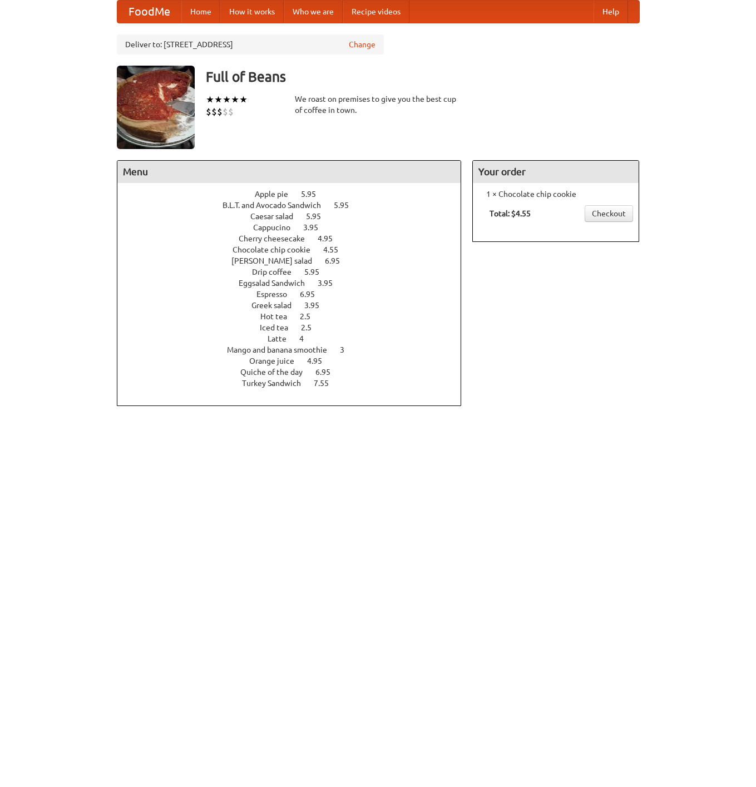 The image size is (756, 787). Describe the element at coordinates (348, 350) in the screenshot. I see `span: 3` at that location.